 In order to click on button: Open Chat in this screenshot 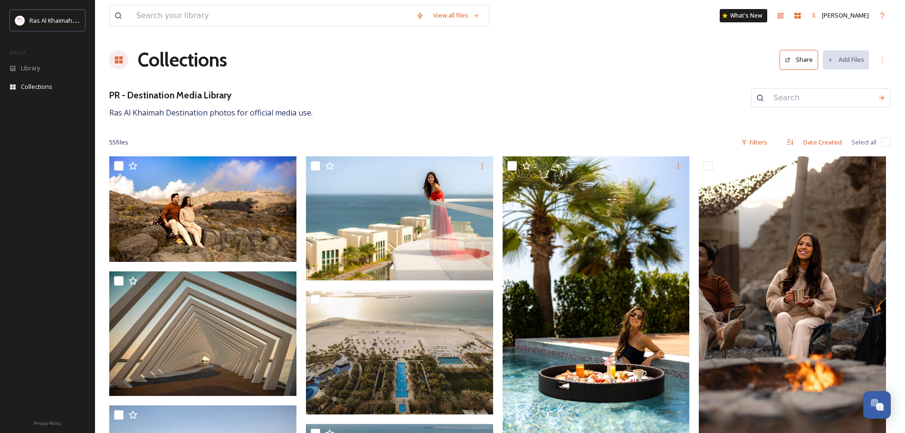, I will do `click(877, 405)`.